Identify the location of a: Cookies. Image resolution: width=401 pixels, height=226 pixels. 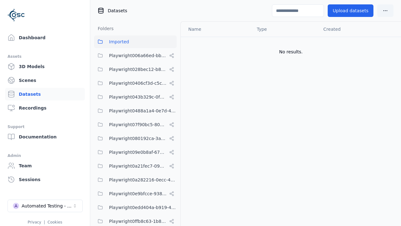
(55, 222).